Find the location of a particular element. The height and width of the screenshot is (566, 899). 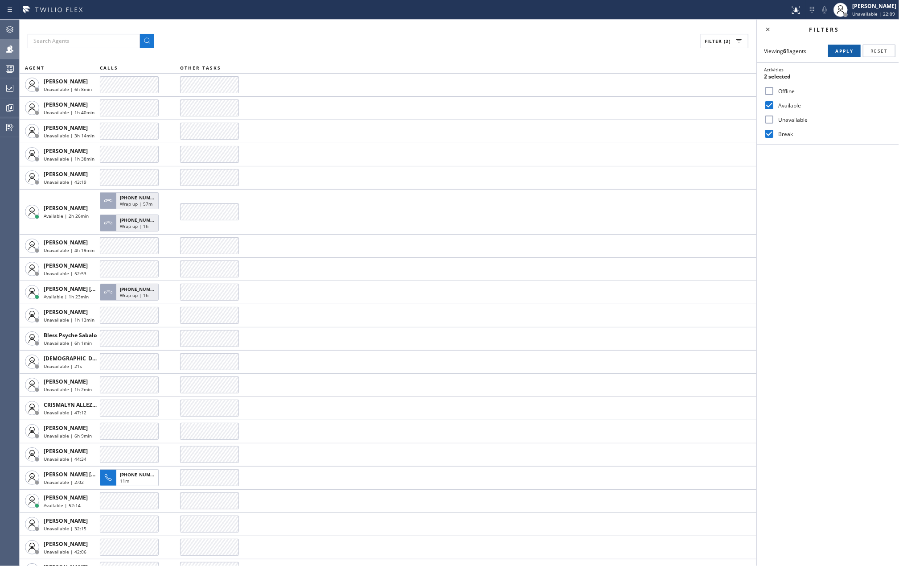

span: Filters is located at coordinates (825, 29).